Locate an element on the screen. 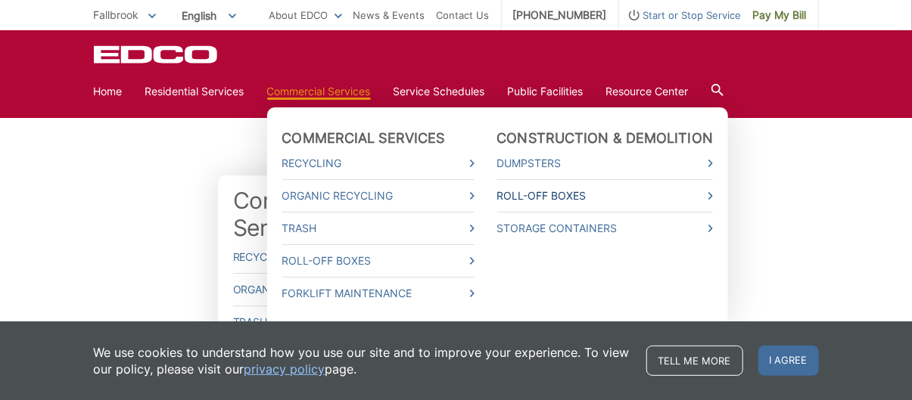 This screenshot has width=912, height=400. a: Home is located at coordinates (108, 92).